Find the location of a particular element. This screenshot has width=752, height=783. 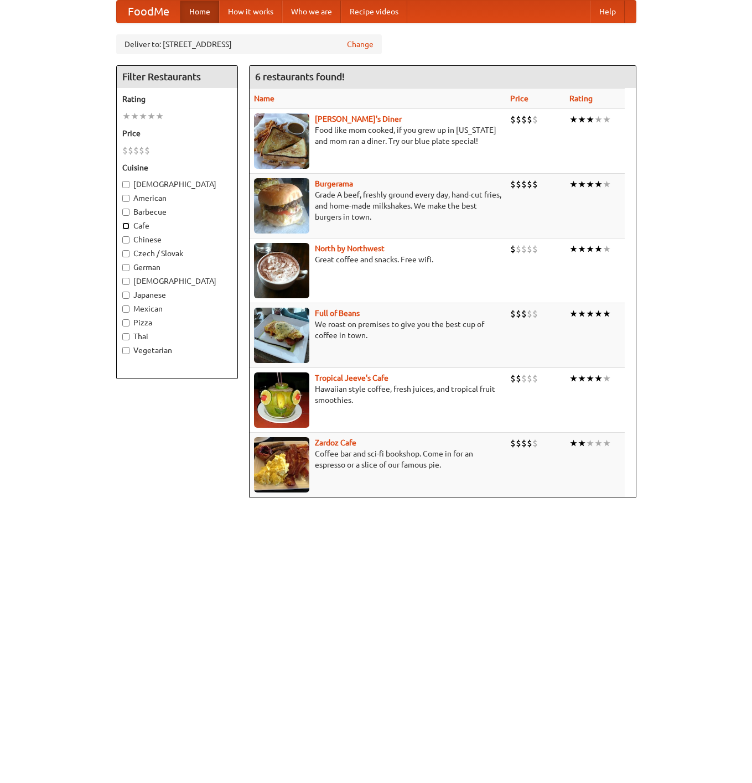

a: Change is located at coordinates (360, 44).